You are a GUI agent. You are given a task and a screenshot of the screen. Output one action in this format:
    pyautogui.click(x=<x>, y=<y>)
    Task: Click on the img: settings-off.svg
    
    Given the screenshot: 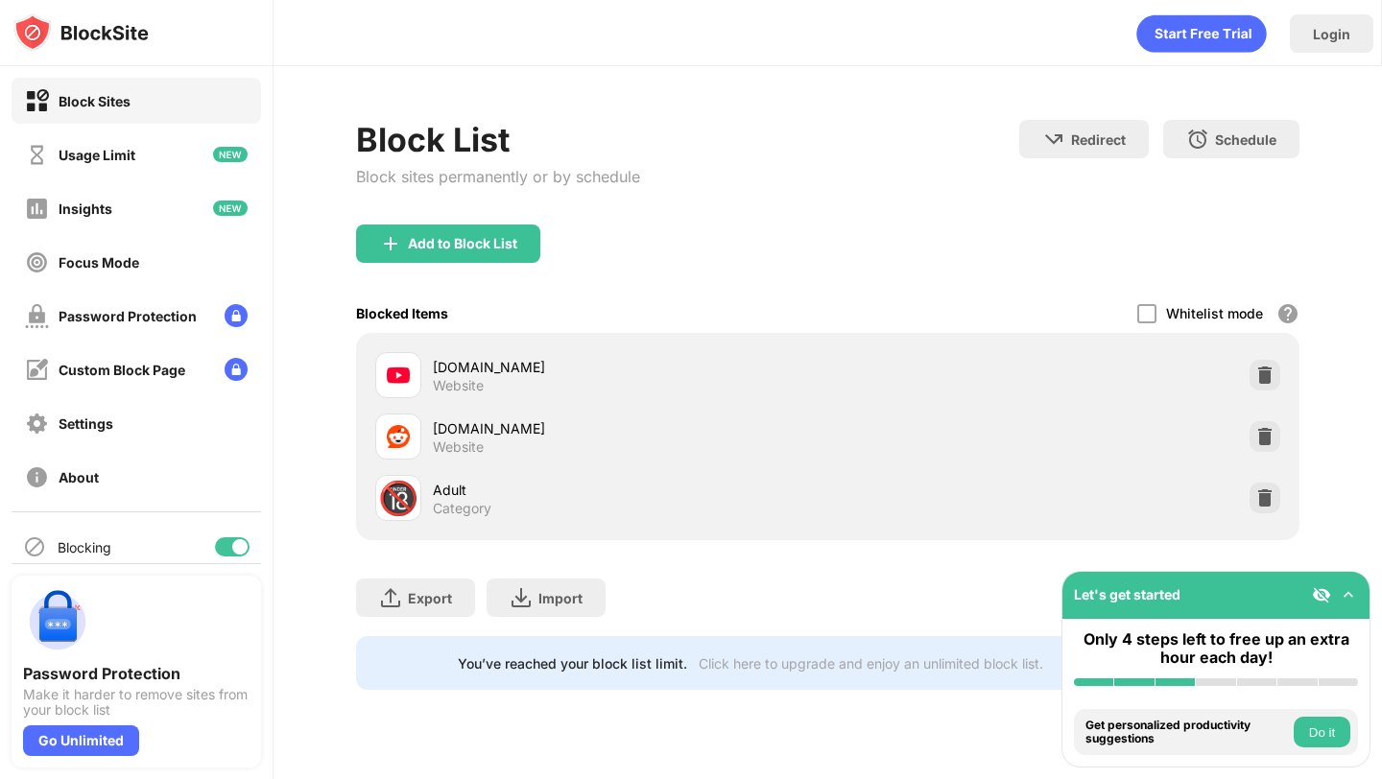 What is the action you would take?
    pyautogui.click(x=36, y=423)
    